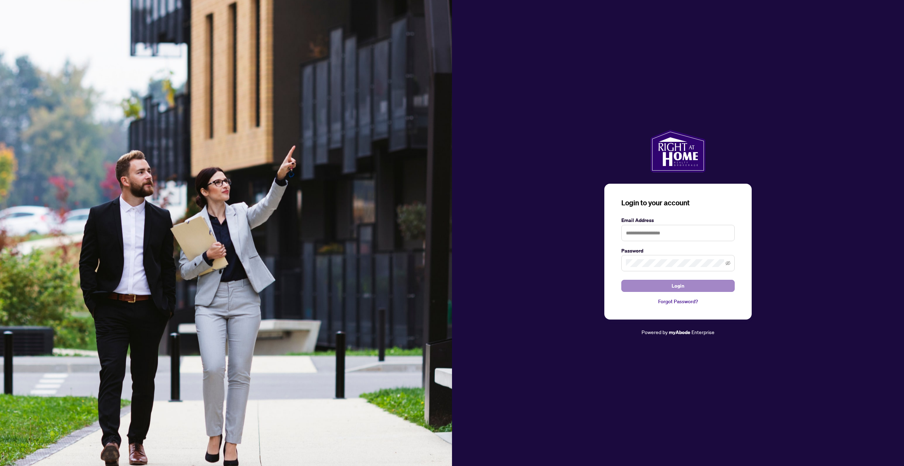 This screenshot has width=904, height=466. What do you see at coordinates (655, 332) in the screenshot?
I see `span: Powered by` at bounding box center [655, 332].